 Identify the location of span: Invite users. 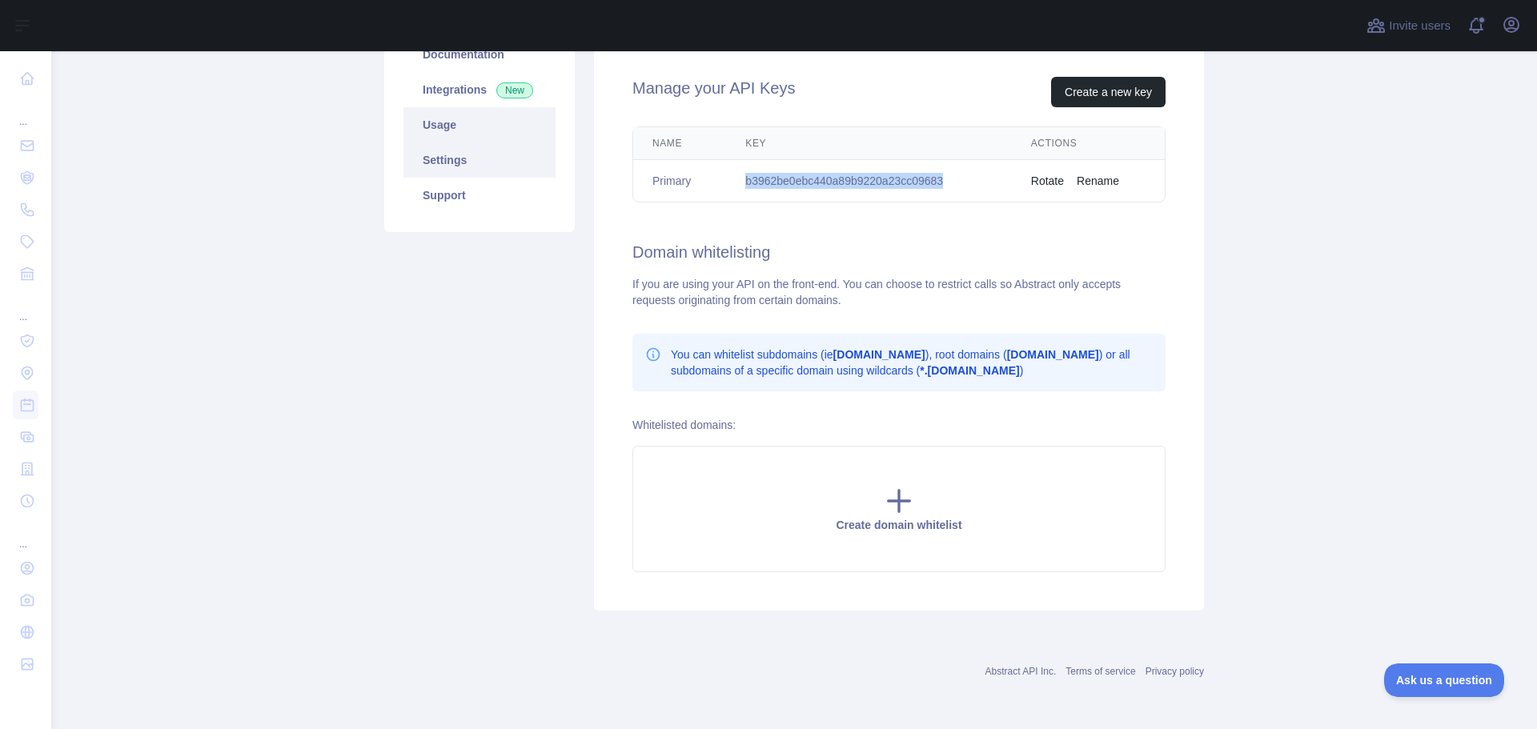
(1419, 26).